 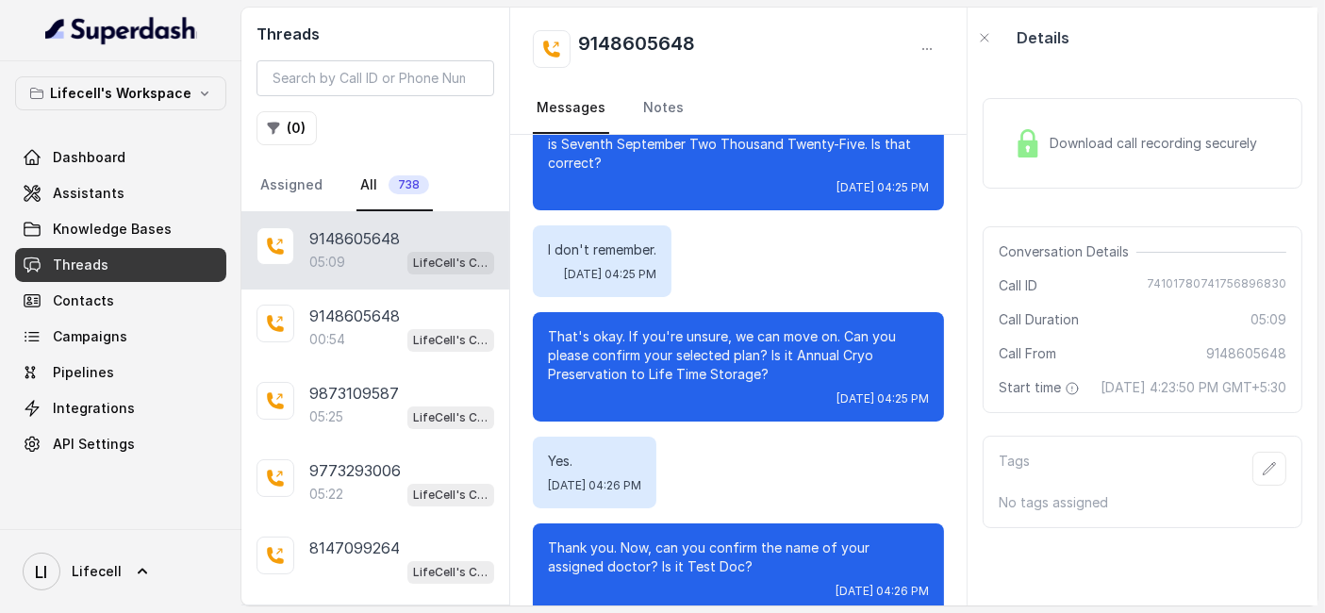 What do you see at coordinates (287, 128) in the screenshot?
I see `button: (0)` at bounding box center [287, 128].